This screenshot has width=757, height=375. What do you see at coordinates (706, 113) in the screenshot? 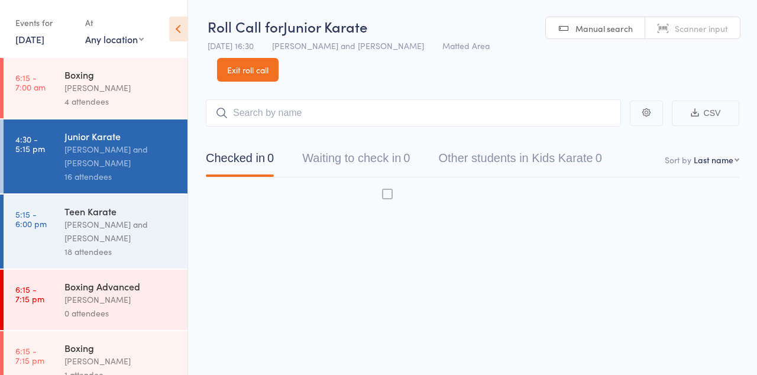
I see `button: CSV` at bounding box center [706, 113].